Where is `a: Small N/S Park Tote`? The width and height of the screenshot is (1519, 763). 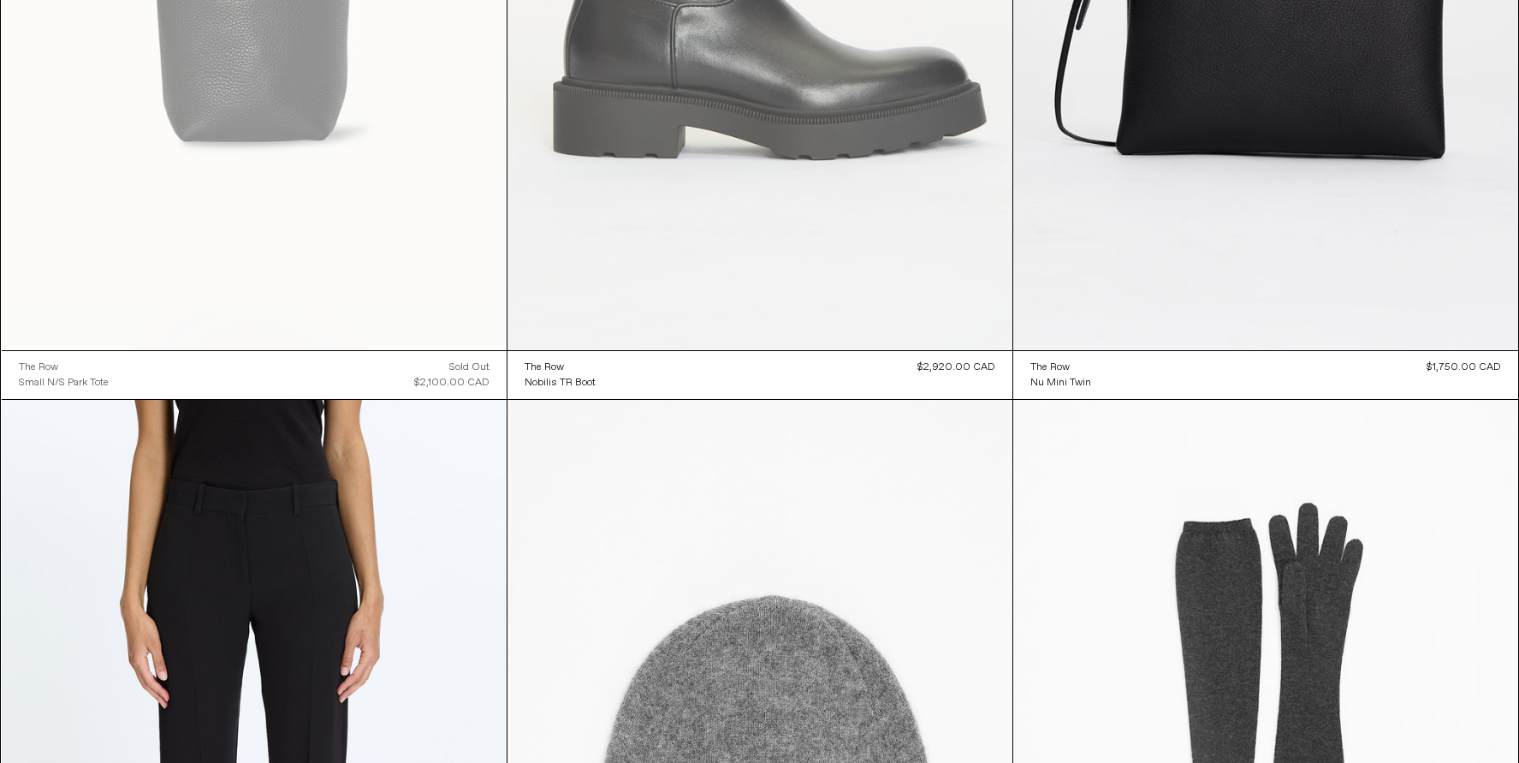 a: Small N/S Park Tote is located at coordinates (63, 383).